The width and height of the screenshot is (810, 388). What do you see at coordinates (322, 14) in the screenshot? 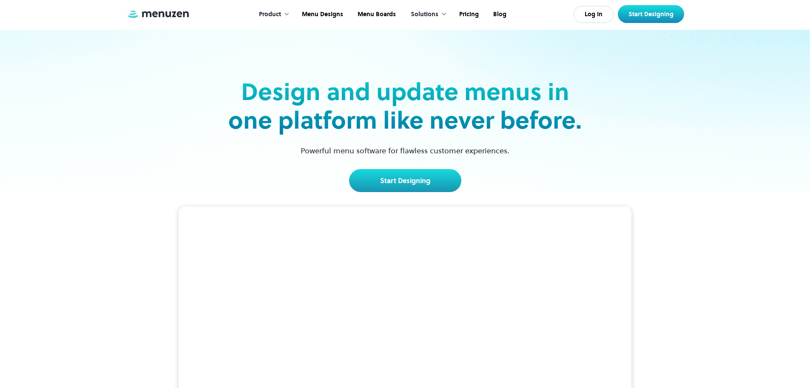
I see `a: Menu Designs` at bounding box center [322, 14].